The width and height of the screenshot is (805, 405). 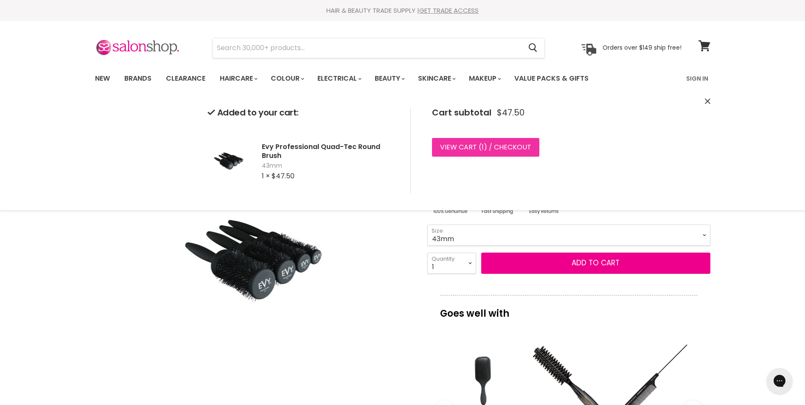 What do you see at coordinates (707, 101) in the screenshot?
I see `button: Close` at bounding box center [707, 101].